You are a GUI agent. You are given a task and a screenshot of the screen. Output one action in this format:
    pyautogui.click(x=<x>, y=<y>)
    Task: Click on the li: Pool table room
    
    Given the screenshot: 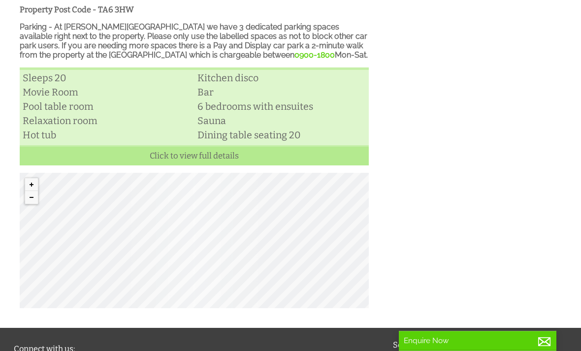 What is the action you would take?
    pyautogui.click(x=107, y=107)
    